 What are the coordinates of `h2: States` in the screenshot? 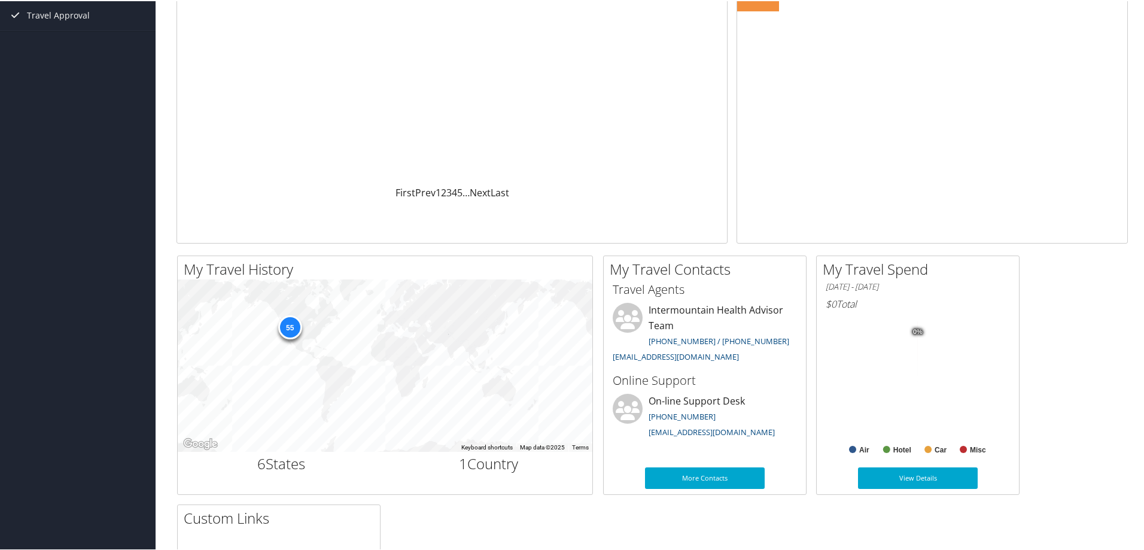 It's located at (281, 463).